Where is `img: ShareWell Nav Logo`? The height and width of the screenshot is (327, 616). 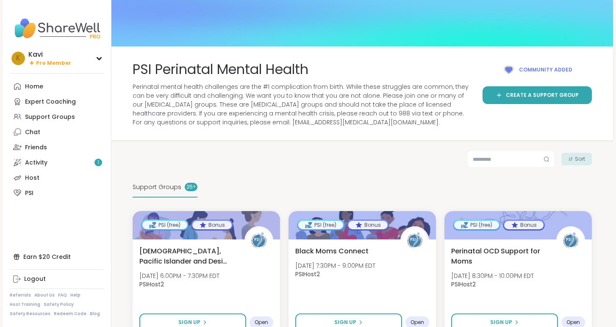
img: ShareWell Nav Logo is located at coordinates (57, 28).